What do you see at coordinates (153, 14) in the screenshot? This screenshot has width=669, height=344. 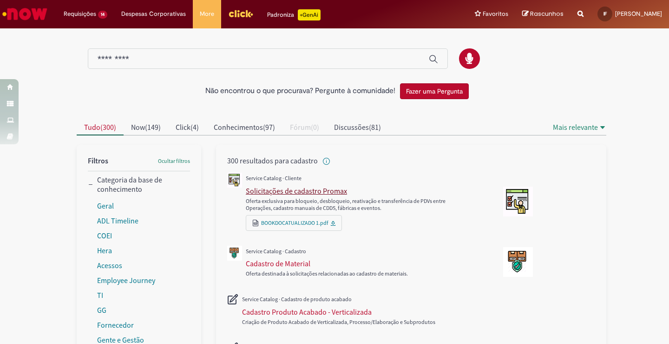 I see `span: Despesas Corporativas` at bounding box center [153, 14].